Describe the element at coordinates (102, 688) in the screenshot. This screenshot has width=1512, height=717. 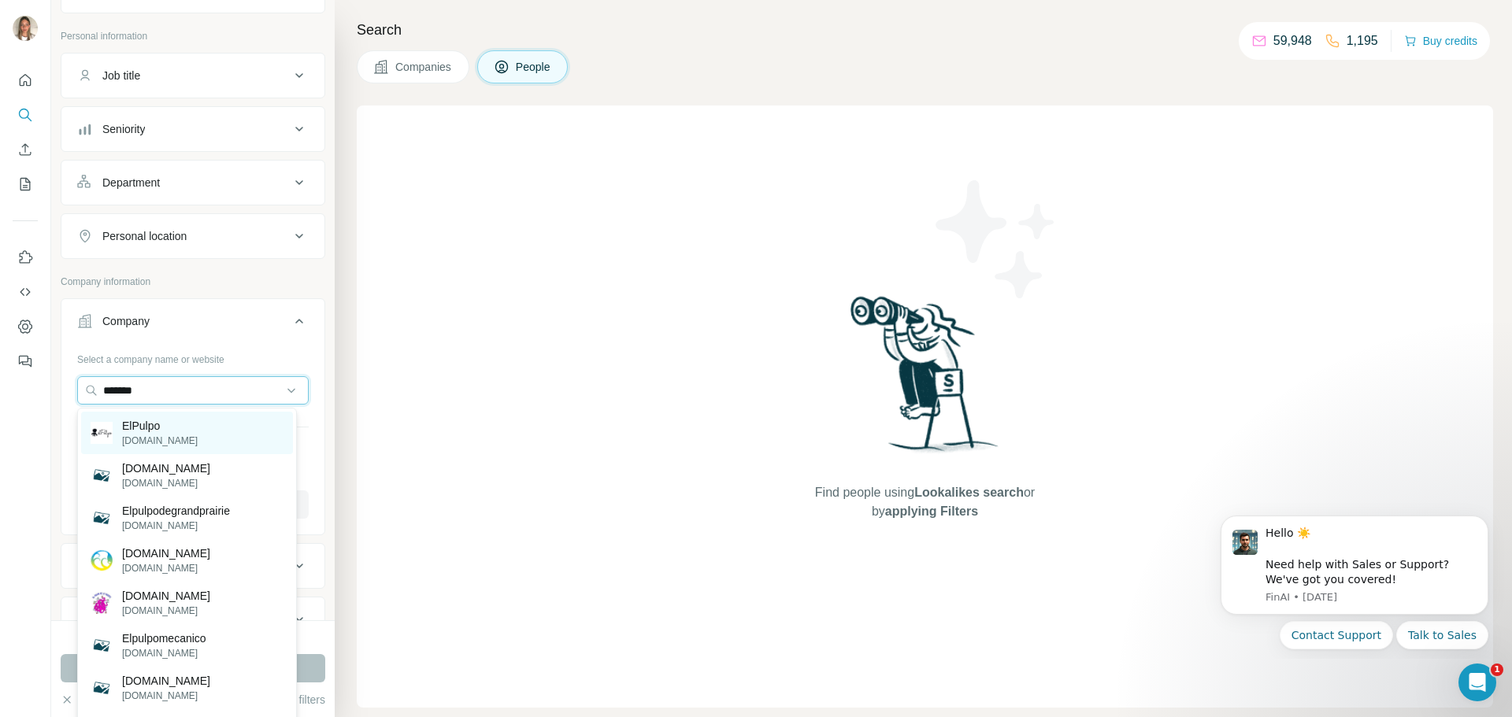
I see `img: reydelpulpo.us` at that location.